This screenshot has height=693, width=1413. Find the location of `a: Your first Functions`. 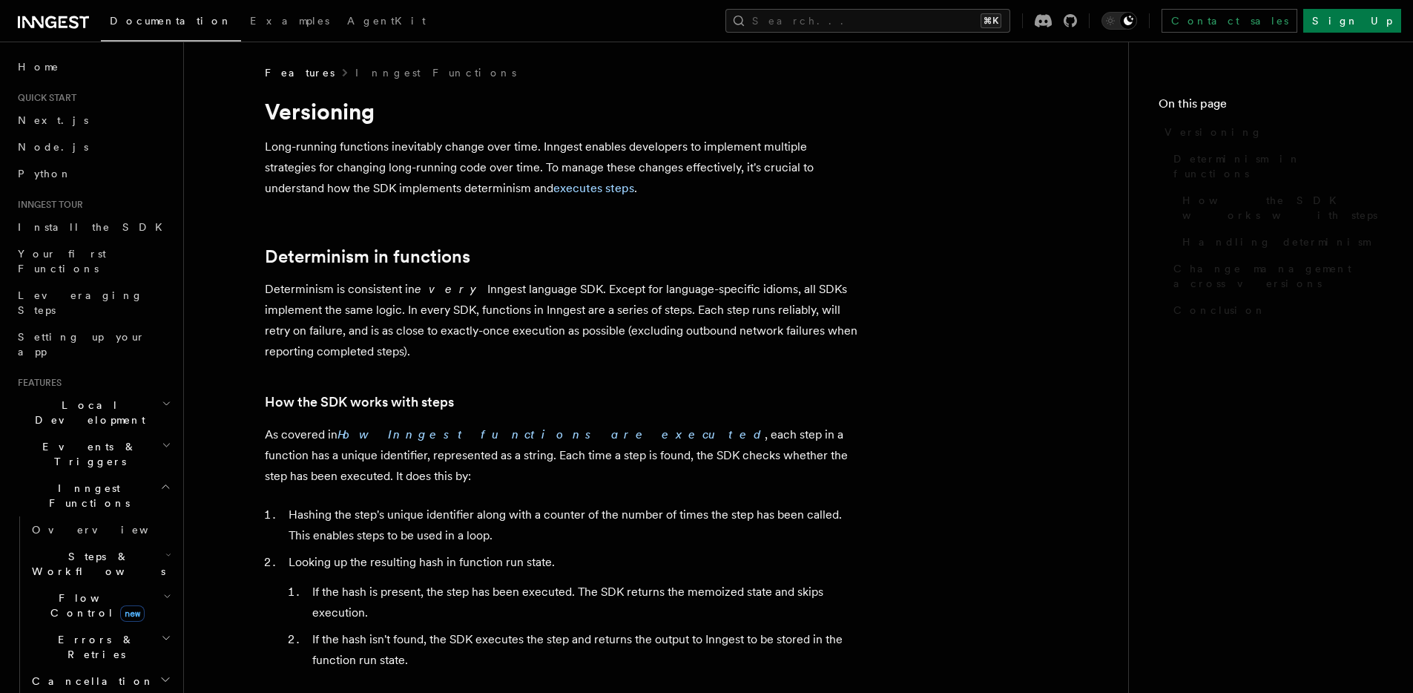

a: Your first Functions is located at coordinates (93, 261).